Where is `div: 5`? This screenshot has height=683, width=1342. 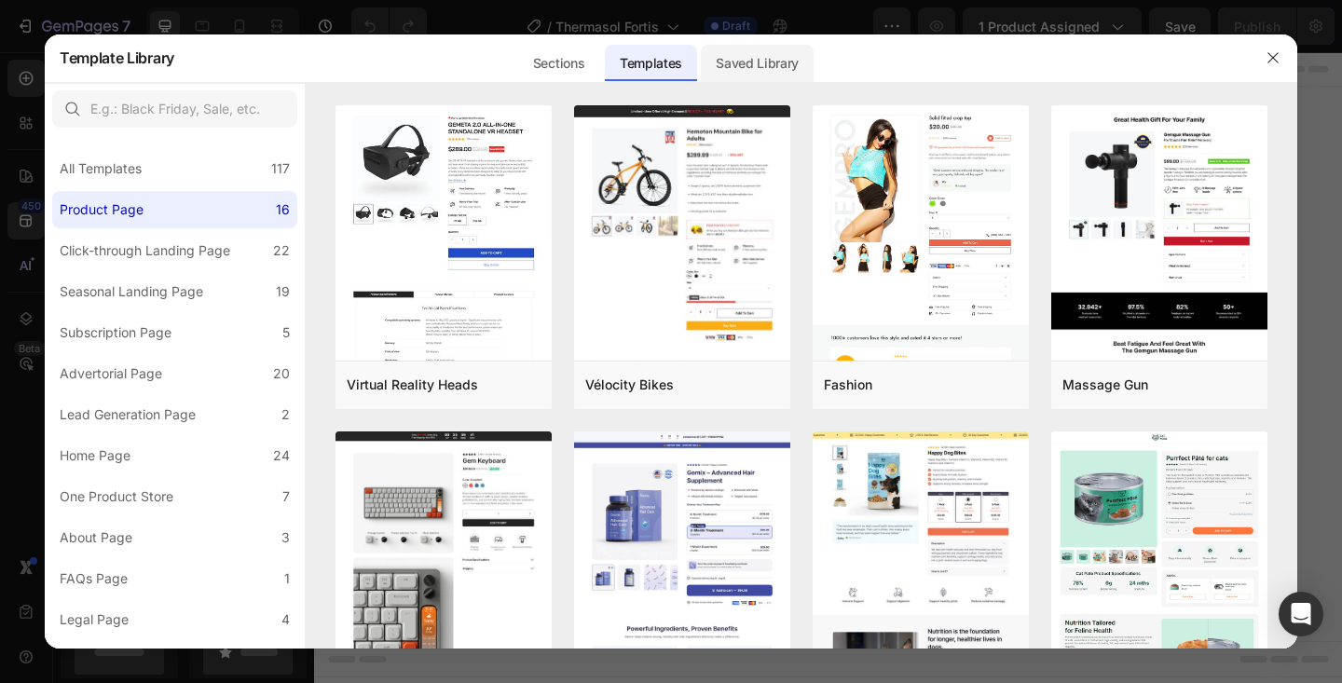
div: 5 is located at coordinates (286, 333).